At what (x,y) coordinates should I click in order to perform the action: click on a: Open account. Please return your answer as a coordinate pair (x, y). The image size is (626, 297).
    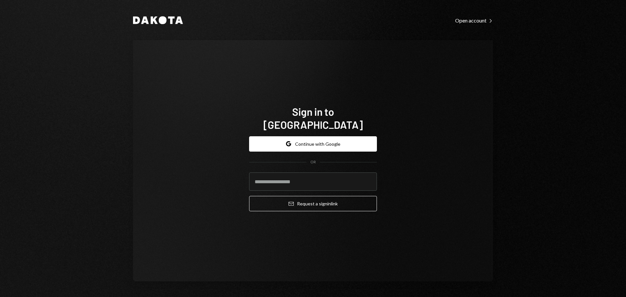
    Looking at the image, I should click on (474, 20).